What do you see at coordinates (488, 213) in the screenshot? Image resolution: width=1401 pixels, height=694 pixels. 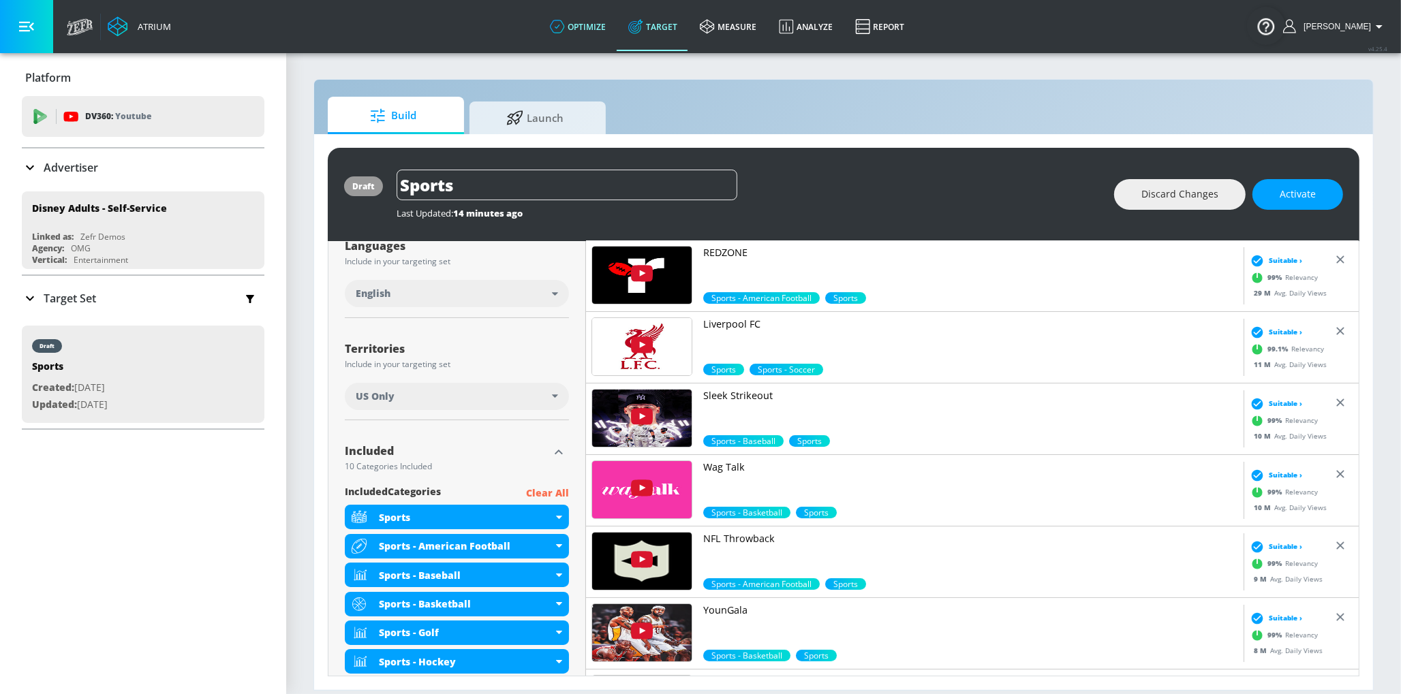 I see `span: 14 minutes ago` at bounding box center [488, 213].